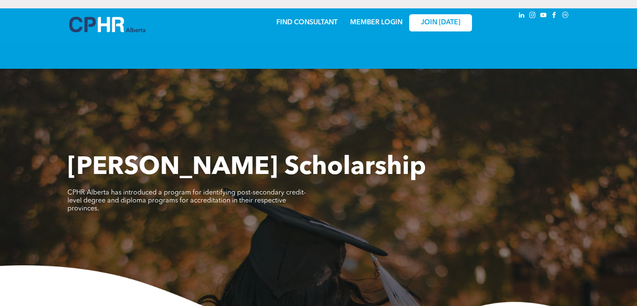 The width and height of the screenshot is (637, 306). What do you see at coordinates (533, 16) in the screenshot?
I see `a: instagram` at bounding box center [533, 16].